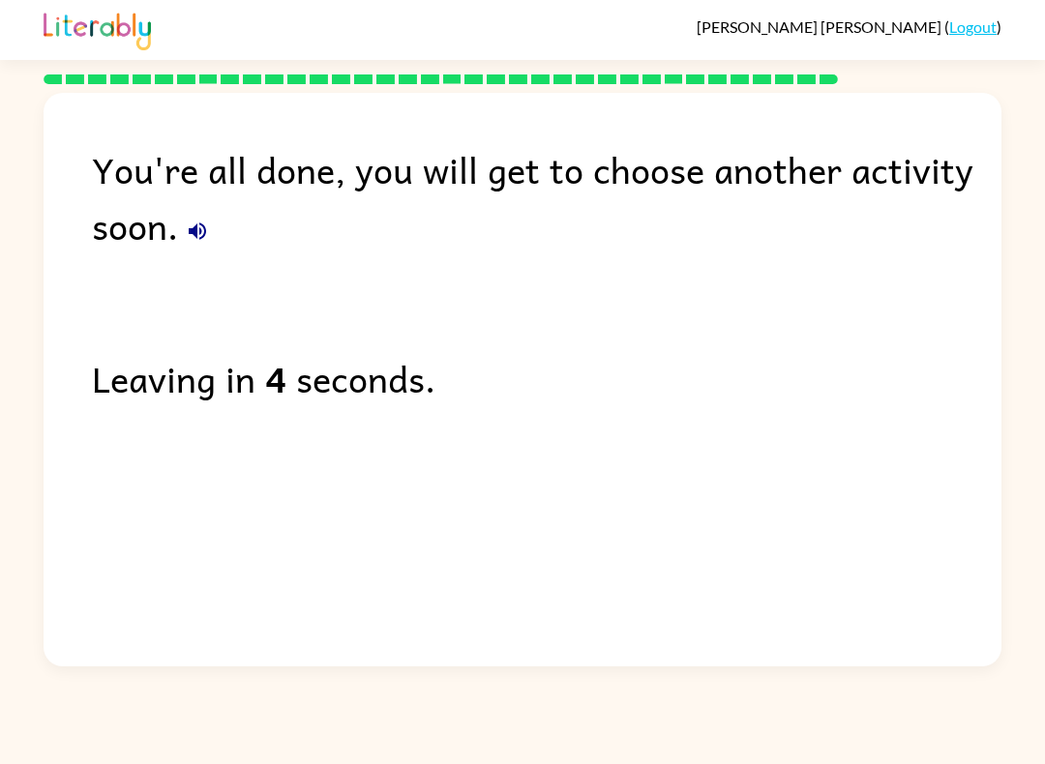 Image resolution: width=1045 pixels, height=764 pixels. I want to click on div: Leaving in seconds., so click(547, 378).